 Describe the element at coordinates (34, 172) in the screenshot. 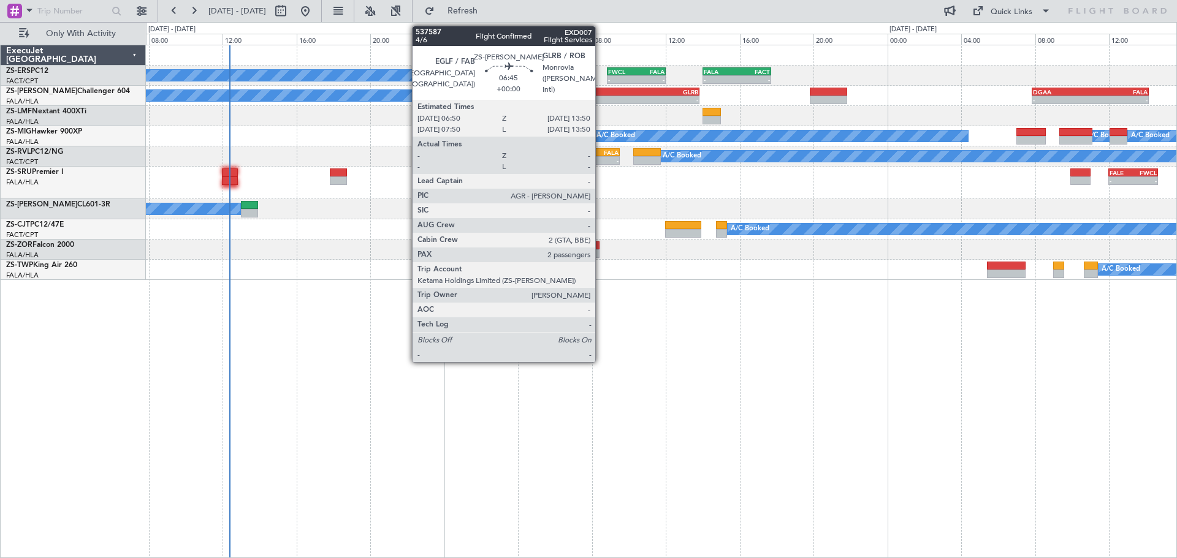

I see `a: ZS-SRUPremier I` at that location.